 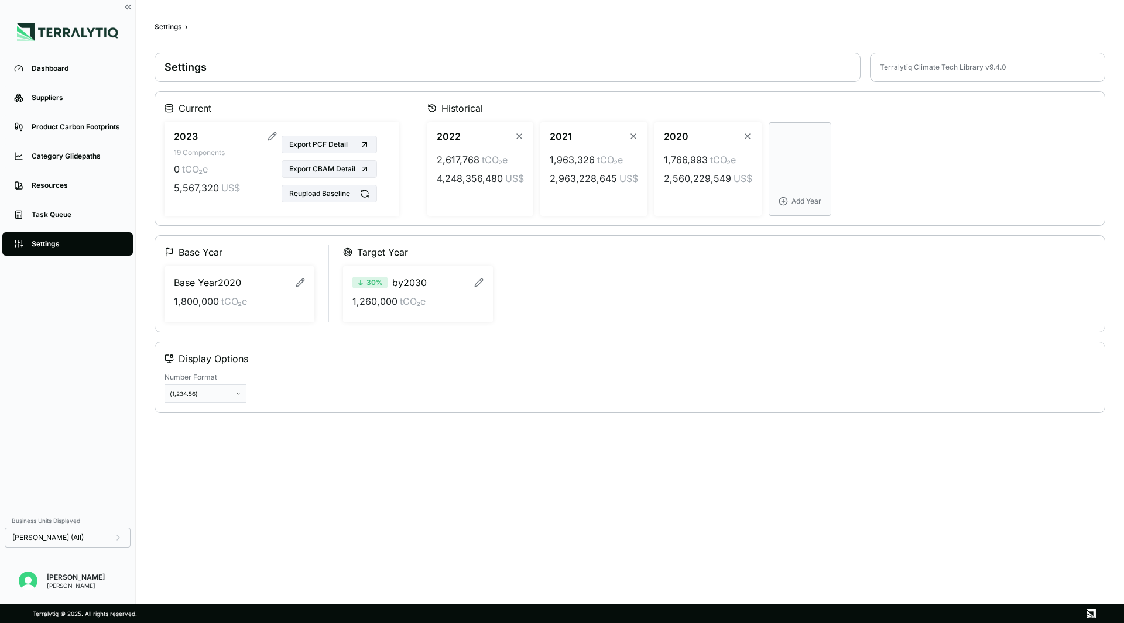 What do you see at coordinates (448, 136) in the screenshot?
I see `span: 2022` at bounding box center [448, 136].